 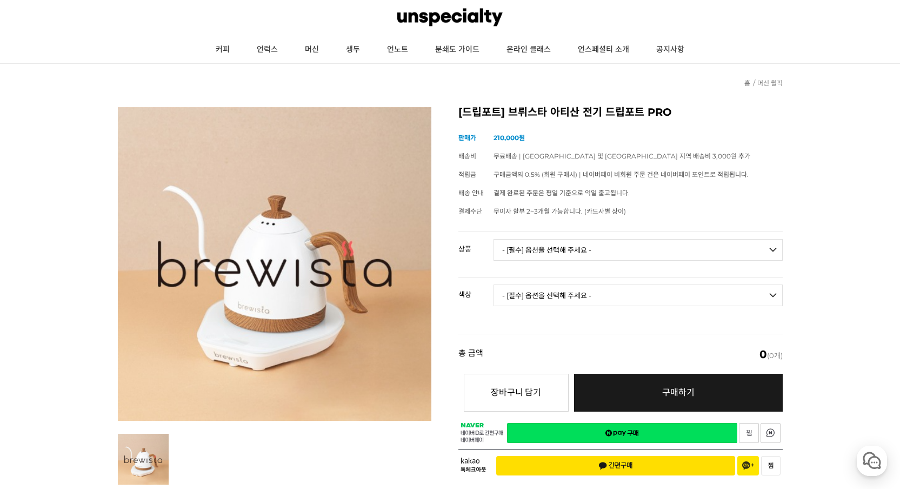 What do you see at coordinates (771, 465) in the screenshot?
I see `button: 찜` at bounding box center [771, 465].